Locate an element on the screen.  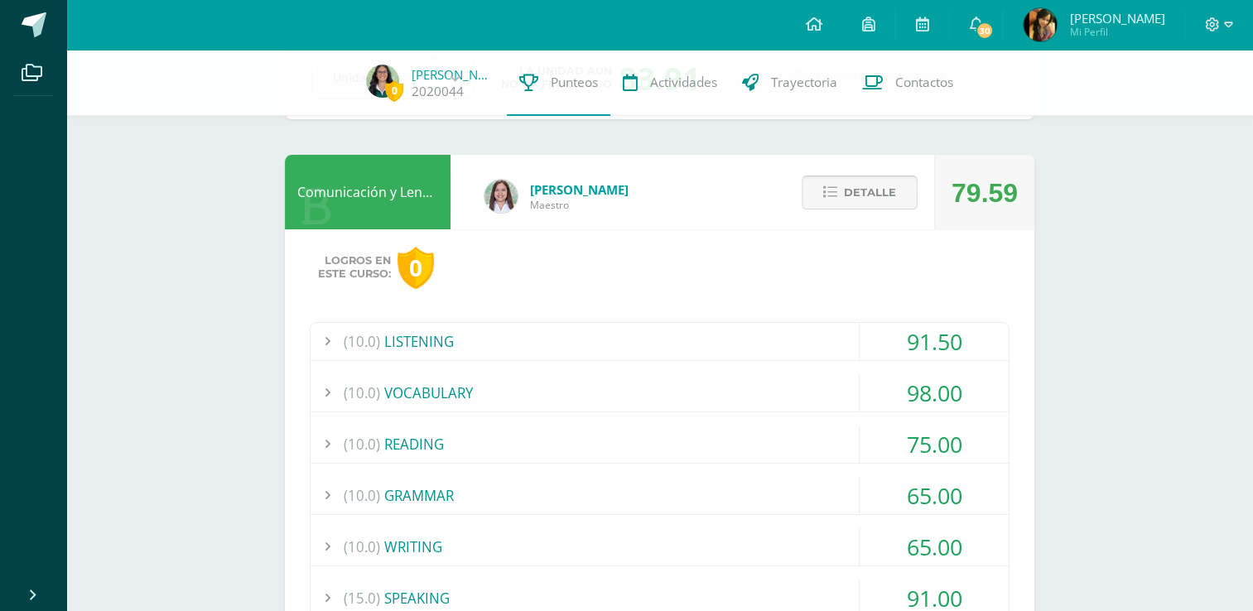
span: Punteos is located at coordinates (574, 82).